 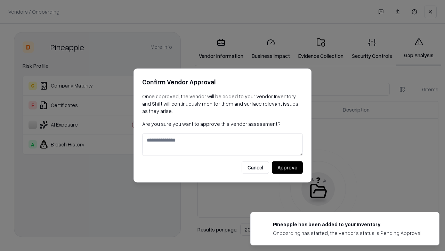 I want to click on div: Pineapple has been added to your inventory, so click(x=348, y=224).